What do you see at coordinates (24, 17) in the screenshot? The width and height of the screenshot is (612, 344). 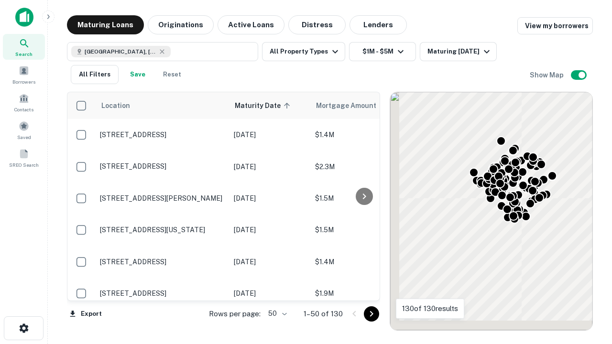 I see `img: capitalize-icon.png` at bounding box center [24, 17].